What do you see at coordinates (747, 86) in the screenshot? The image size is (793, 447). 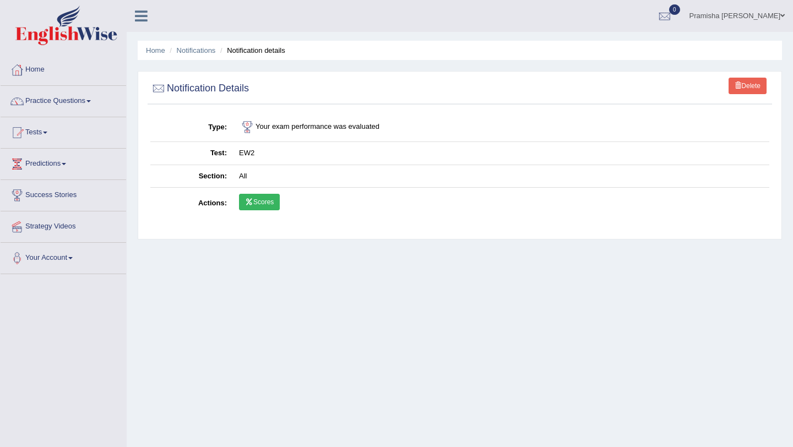 I see `a: Delete` at bounding box center [747, 86].